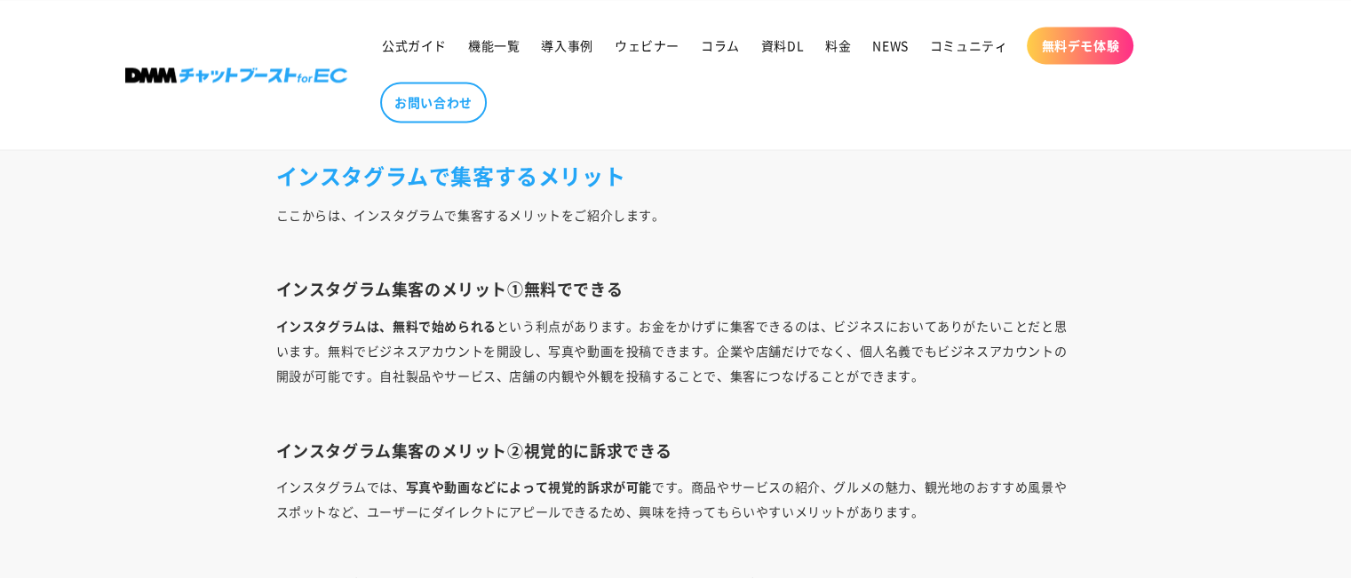  What do you see at coordinates (529, 486) in the screenshot?
I see `strong: 写真や動画などによって視覚的訴求が可能` at bounding box center [529, 486].